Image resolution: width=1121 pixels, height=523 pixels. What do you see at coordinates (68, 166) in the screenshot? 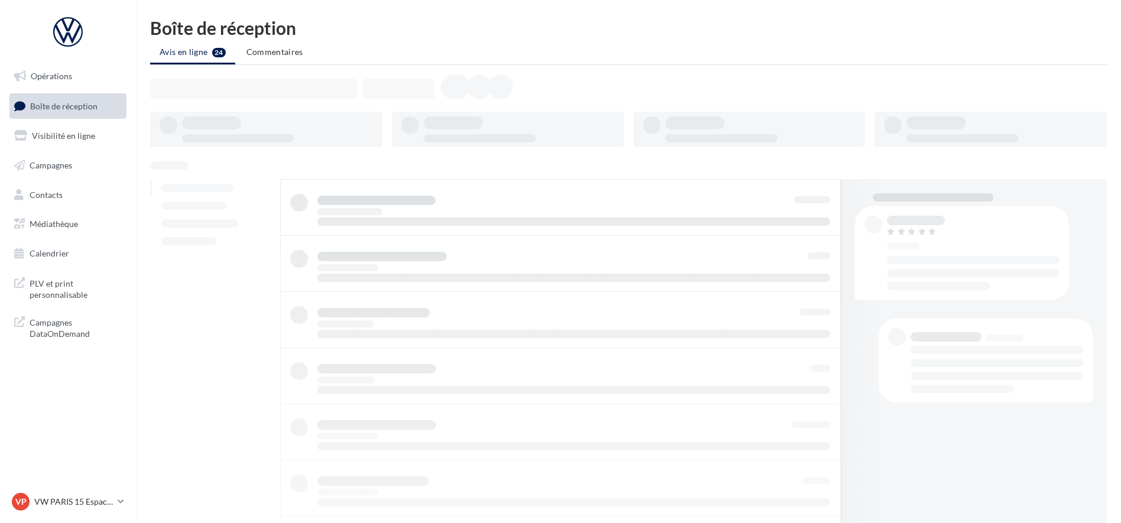
I see `a: Campagnes` at bounding box center [68, 166].